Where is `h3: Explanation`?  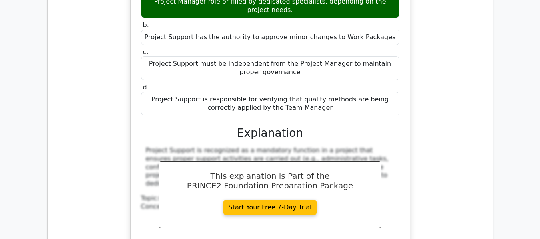 h3: Explanation is located at coordinates (270, 134).